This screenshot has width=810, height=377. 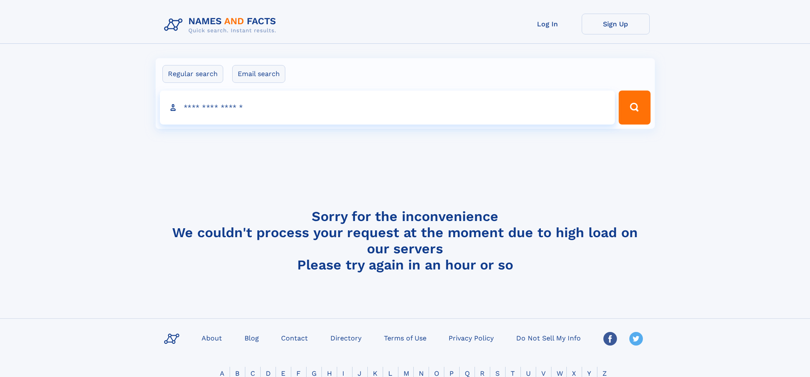 What do you see at coordinates (548, 337) in the screenshot?
I see `a: Do Not Sell My Info` at bounding box center [548, 337].